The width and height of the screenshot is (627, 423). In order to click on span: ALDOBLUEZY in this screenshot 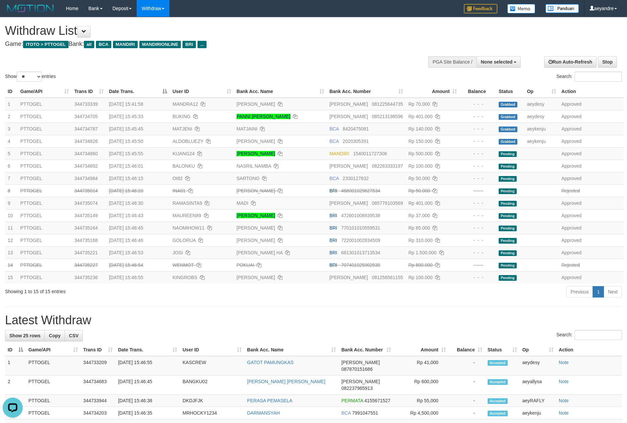, I will do `click(188, 141)`.